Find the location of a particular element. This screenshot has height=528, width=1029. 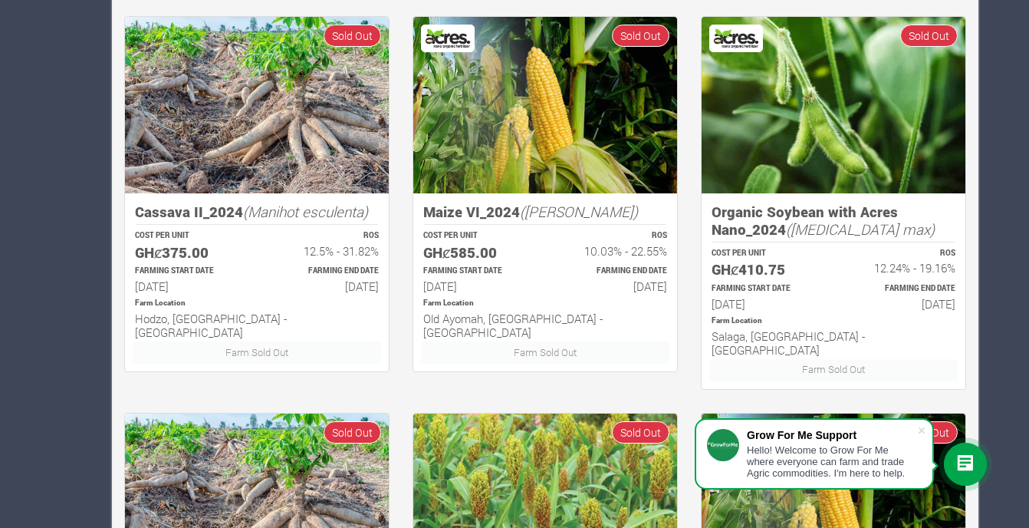

h5: GHȼ585.00 is located at coordinates (477, 252).